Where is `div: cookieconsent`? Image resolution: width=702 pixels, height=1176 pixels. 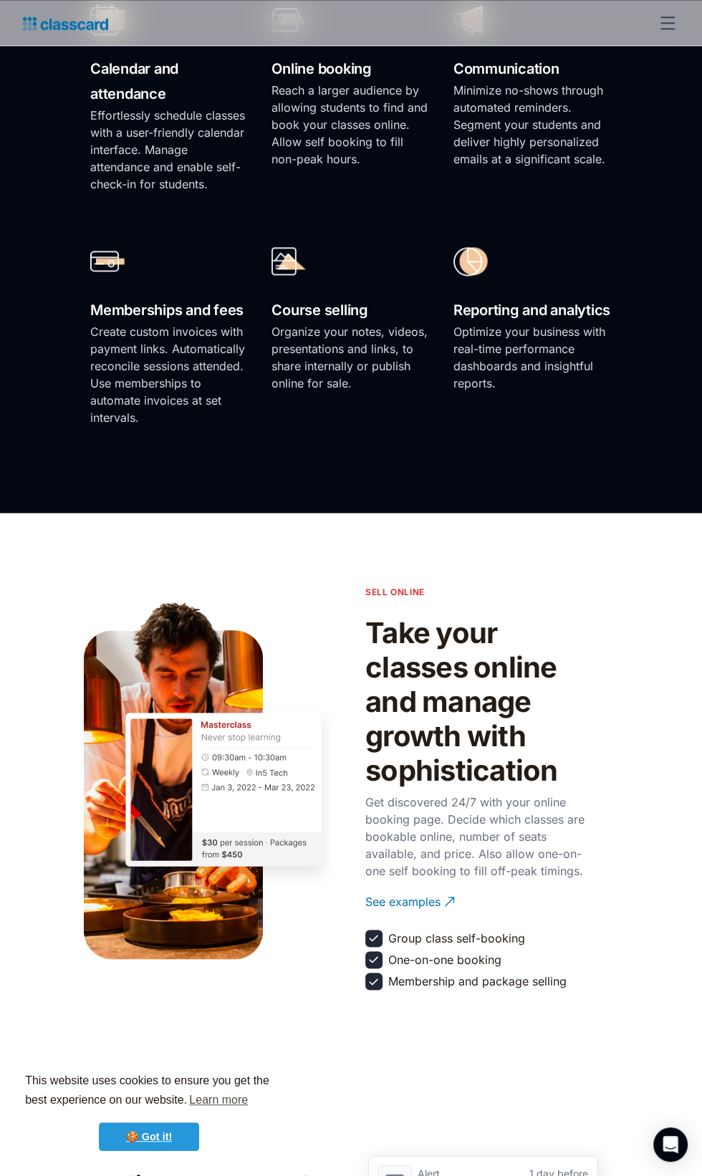
div: cookieconsent is located at coordinates (149, 1111).